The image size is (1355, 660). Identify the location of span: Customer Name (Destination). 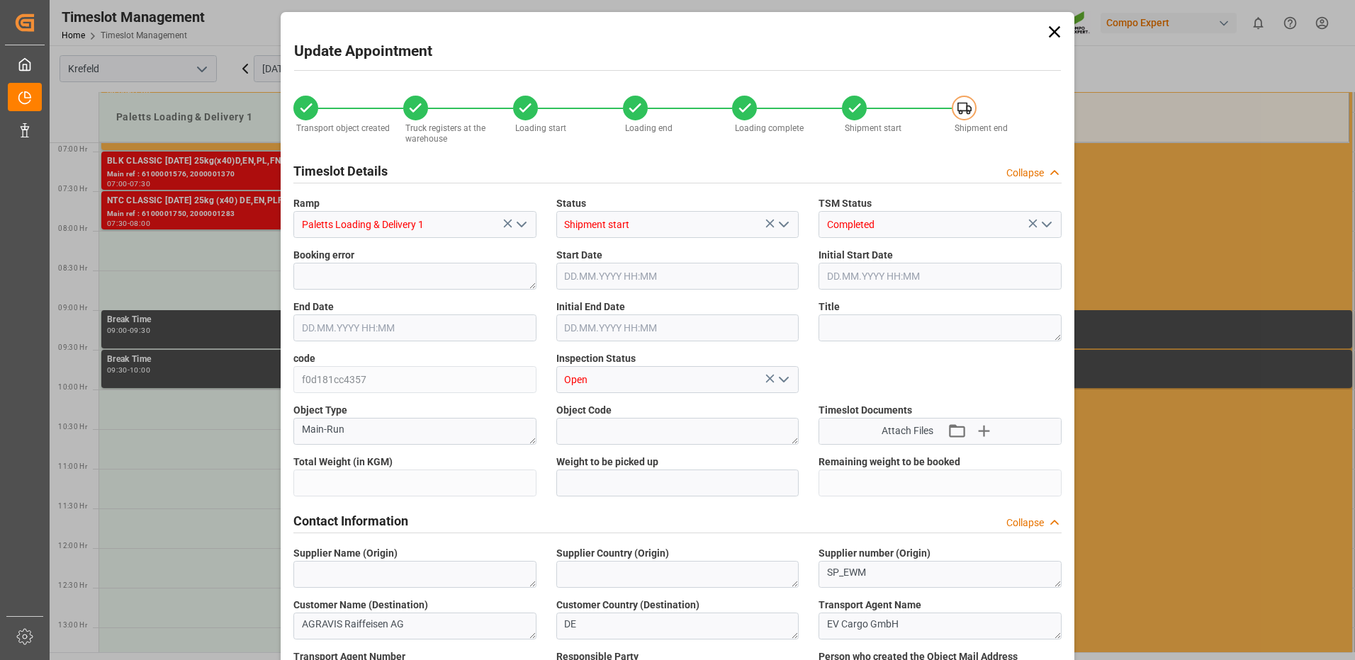
(361, 605).